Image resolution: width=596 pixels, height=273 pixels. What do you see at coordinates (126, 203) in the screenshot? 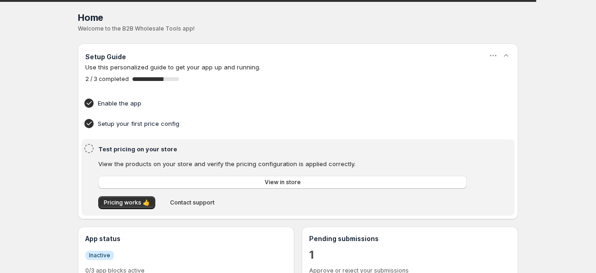
I see `button: Pricing works 👍` at bounding box center [126, 203].